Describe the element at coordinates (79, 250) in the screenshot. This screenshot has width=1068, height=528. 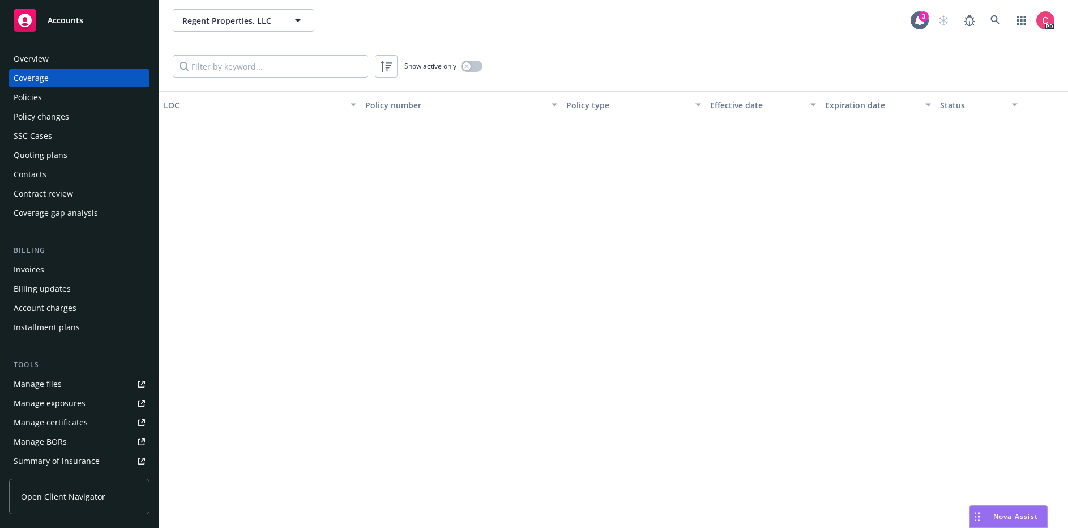
I see `div: Billing` at that location.